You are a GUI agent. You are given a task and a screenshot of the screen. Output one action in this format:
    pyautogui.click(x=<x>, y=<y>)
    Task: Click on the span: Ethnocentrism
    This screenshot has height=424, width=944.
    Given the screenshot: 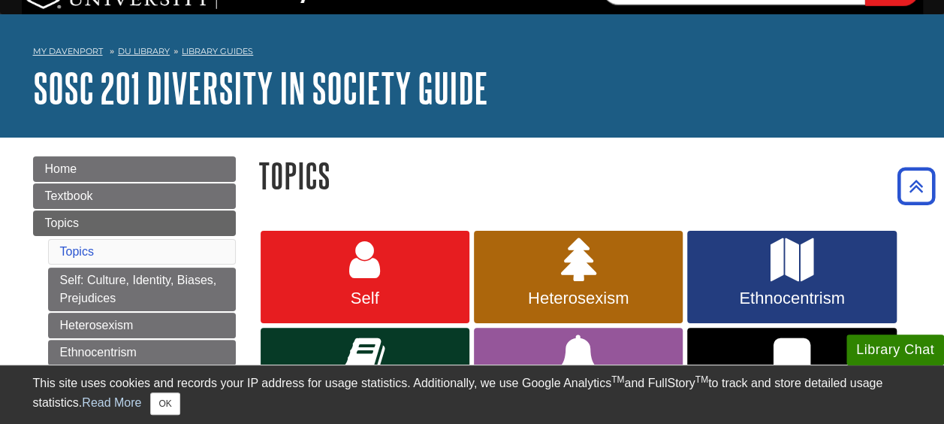 What is the action you would take?
    pyautogui.click(x=792, y=298)
    